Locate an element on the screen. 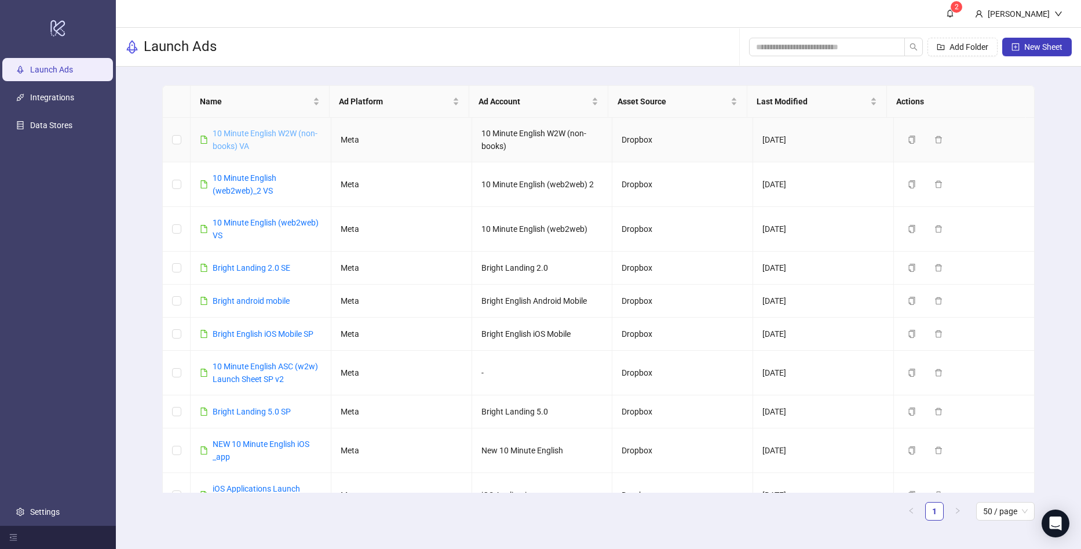 The height and width of the screenshot is (549, 1081). span: rocket is located at coordinates (132, 47).